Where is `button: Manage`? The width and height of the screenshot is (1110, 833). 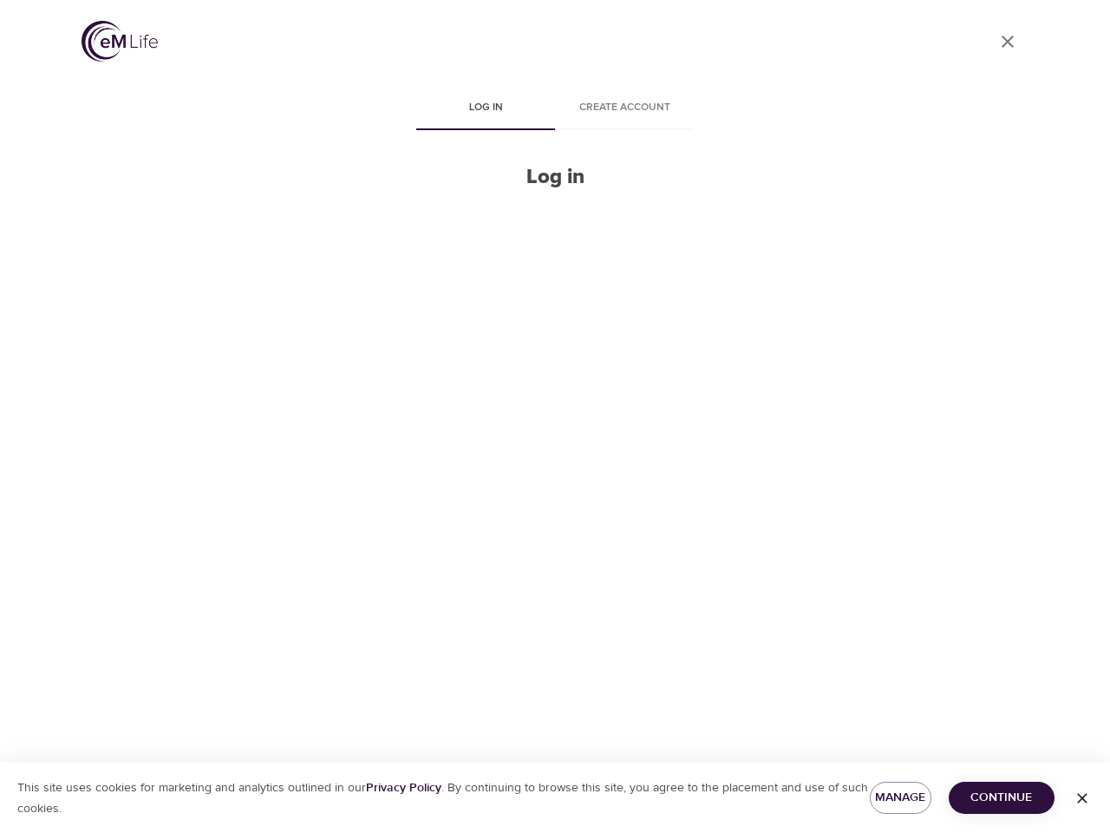
button: Manage is located at coordinates (900, 797).